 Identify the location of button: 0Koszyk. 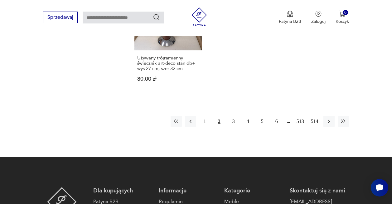
(342, 17).